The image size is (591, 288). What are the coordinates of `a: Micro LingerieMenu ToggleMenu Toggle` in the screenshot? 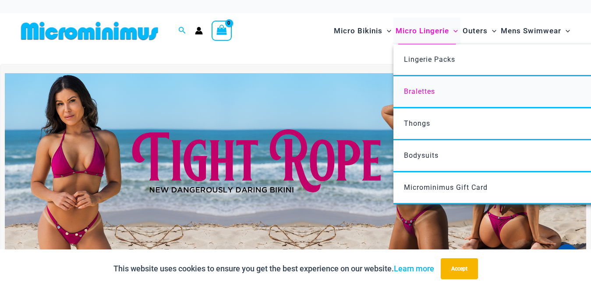 It's located at (427, 31).